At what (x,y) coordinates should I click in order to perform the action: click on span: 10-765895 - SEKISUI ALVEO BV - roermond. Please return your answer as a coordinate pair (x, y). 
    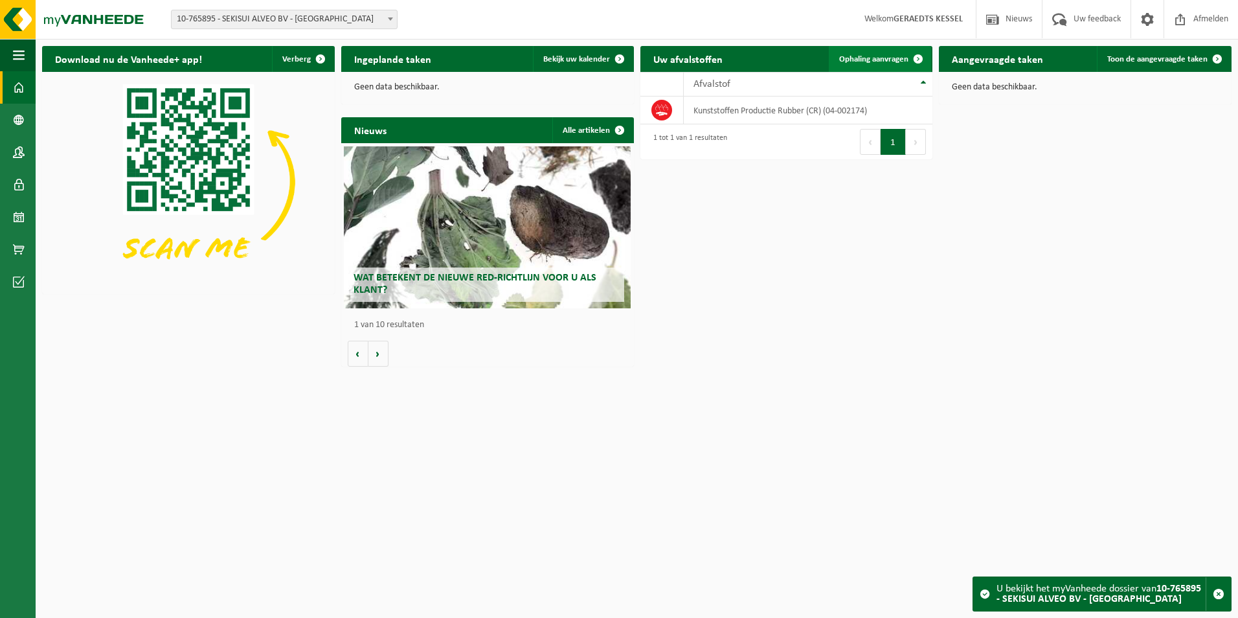
    Looking at the image, I should click on (284, 19).